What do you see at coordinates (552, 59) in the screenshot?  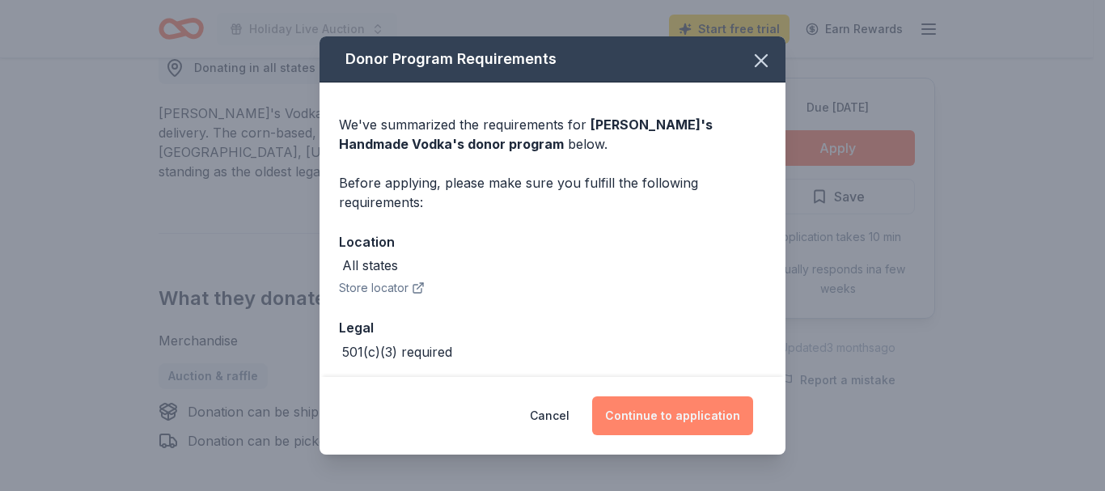 I see `div: Donor Program Requirements` at bounding box center [552, 59].